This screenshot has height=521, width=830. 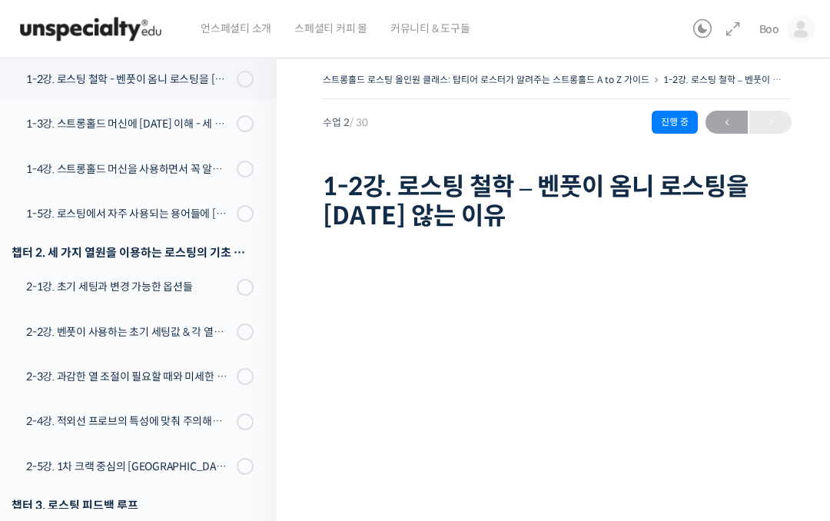 What do you see at coordinates (726, 122) in the screenshot?
I see `a: ←이전` at bounding box center [726, 122].